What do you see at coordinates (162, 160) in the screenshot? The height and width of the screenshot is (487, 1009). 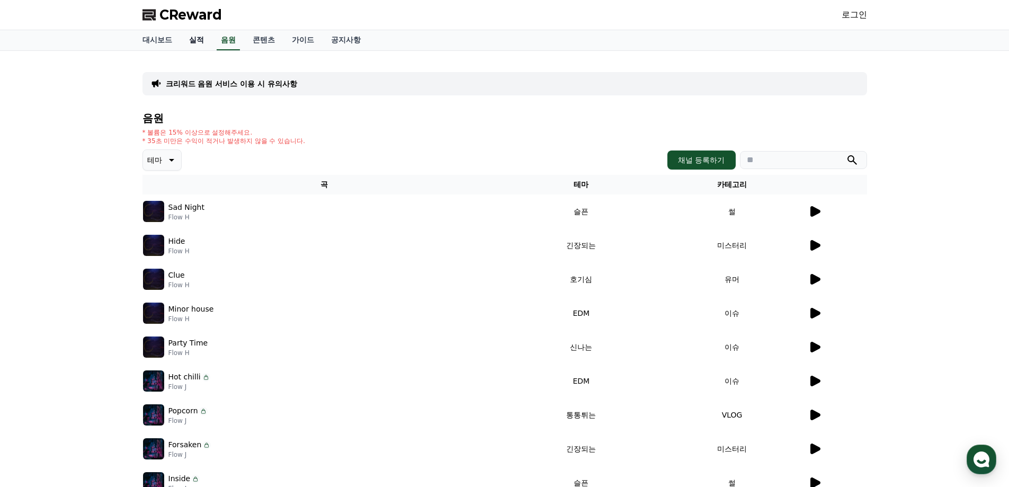 I see `button: 테마` at bounding box center [162, 160].